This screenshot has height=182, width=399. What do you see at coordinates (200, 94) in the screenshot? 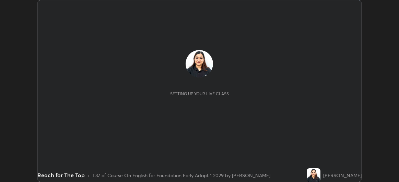
I see `div: Setting up your live class` at bounding box center [200, 94].